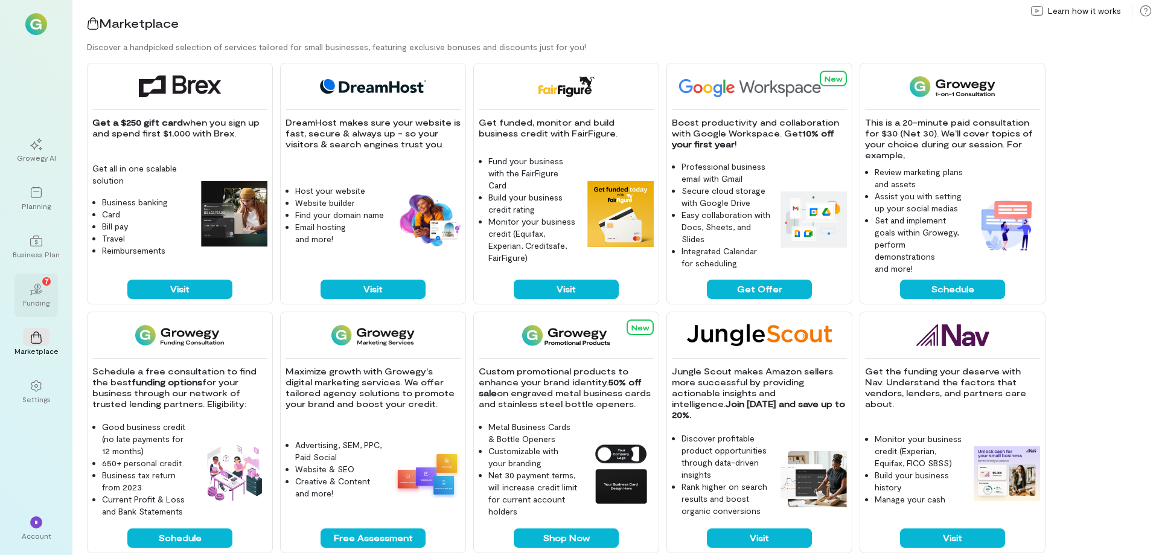 The image size is (1159, 555). Describe the element at coordinates (621, 473) in the screenshot. I see `img: Growegy Promo Products feature` at that location.